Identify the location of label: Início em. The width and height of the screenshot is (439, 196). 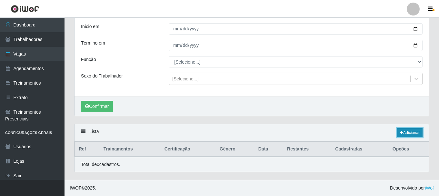
(90, 26).